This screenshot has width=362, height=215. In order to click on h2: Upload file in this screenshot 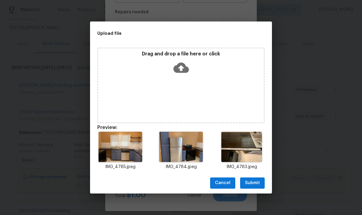, I will do `click(168, 33)`.